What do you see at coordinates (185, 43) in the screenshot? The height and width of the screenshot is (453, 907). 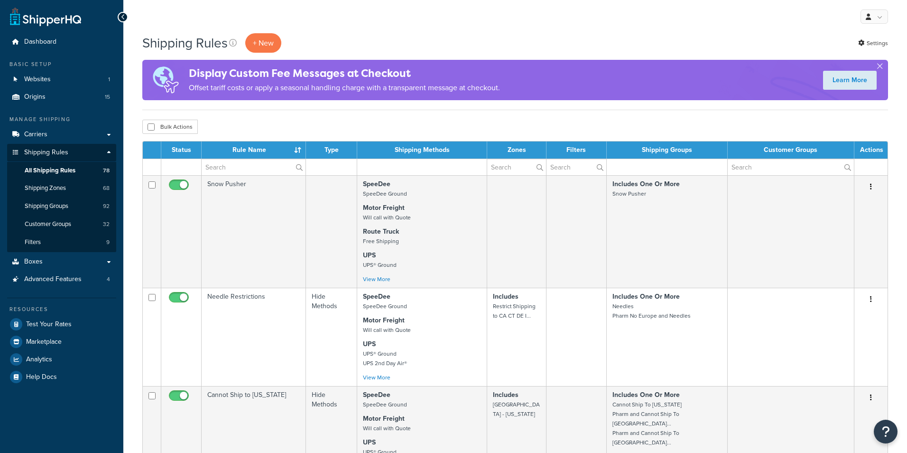 I see `h1: Shipping Rules` at bounding box center [185, 43].